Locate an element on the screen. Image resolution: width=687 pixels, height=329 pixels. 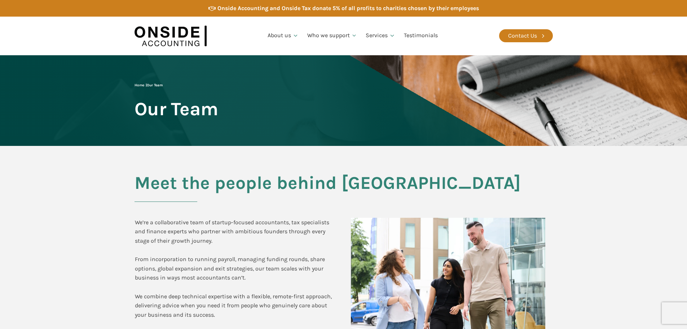
img: Onside Accounting is located at coordinates (171, 36).